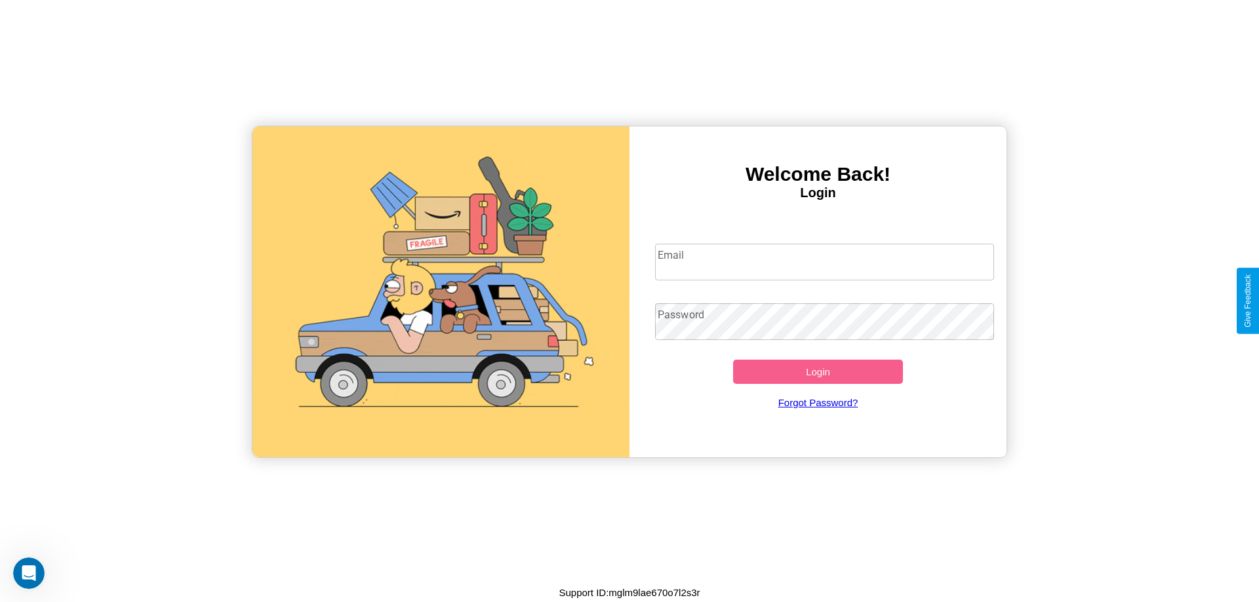 The image size is (1259, 602). I want to click on div: Give Feedback, so click(1248, 301).